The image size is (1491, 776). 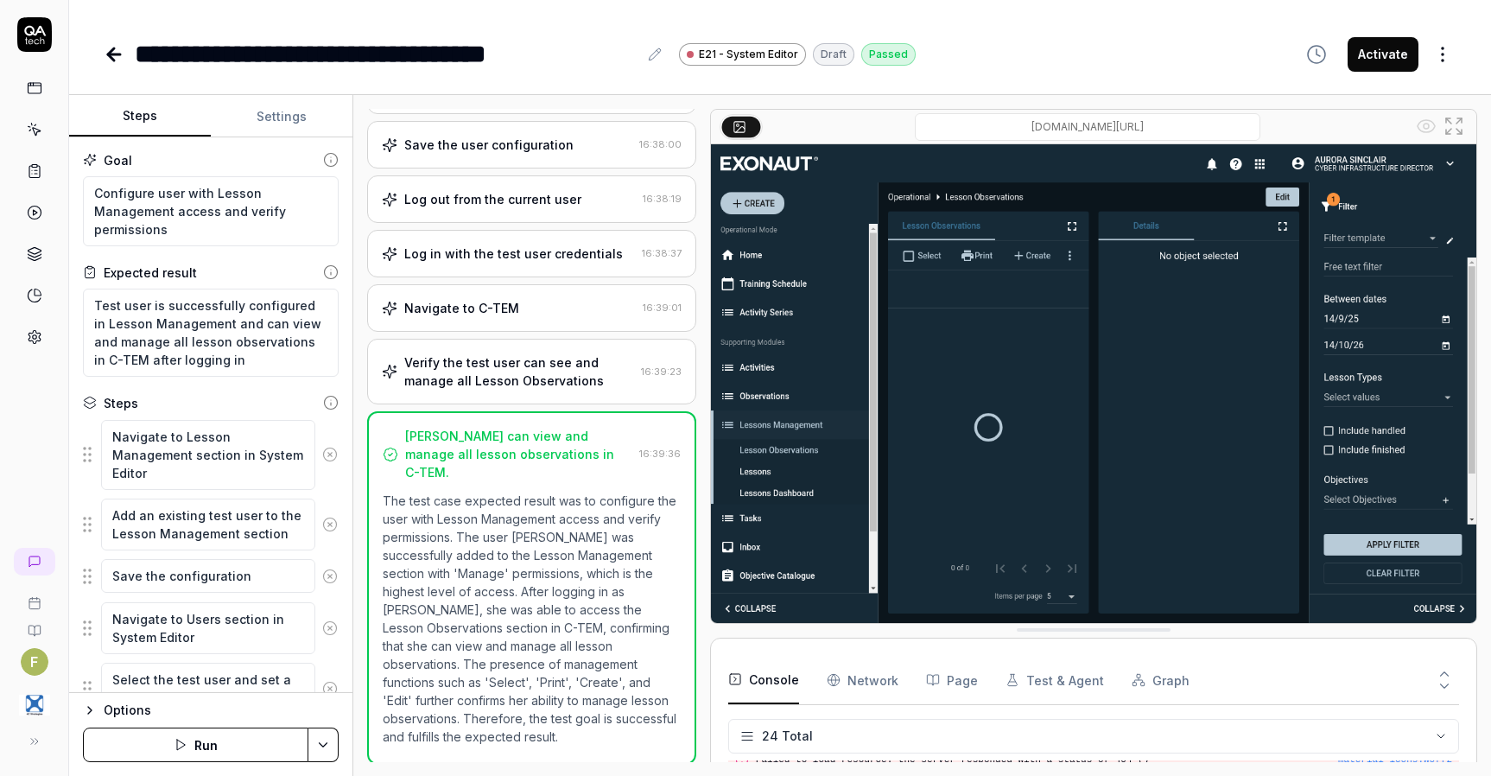 I want to click on time: 16:38:00, so click(x=660, y=144).